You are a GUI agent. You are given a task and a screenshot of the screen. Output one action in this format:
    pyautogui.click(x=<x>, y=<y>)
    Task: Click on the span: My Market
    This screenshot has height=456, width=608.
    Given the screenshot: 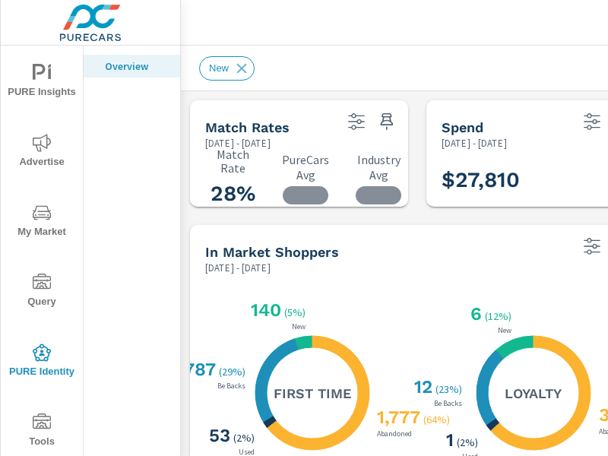 What is the action you would take?
    pyautogui.click(x=42, y=222)
    